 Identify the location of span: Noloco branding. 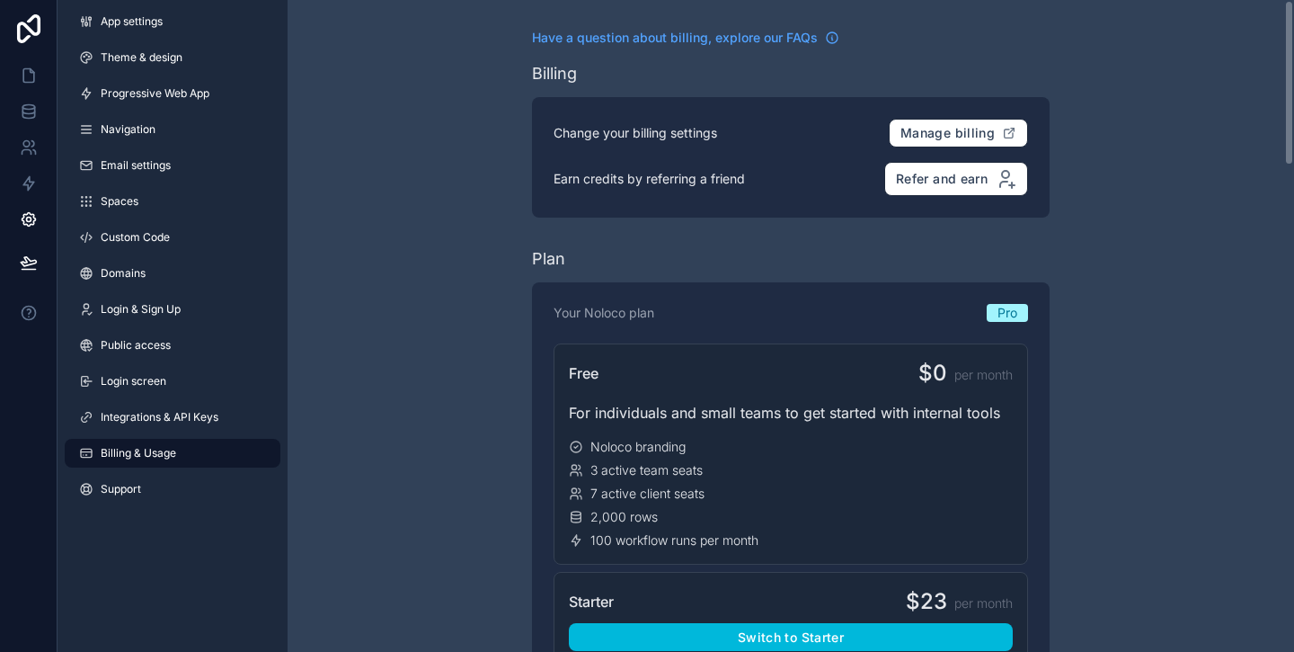
(638, 447).